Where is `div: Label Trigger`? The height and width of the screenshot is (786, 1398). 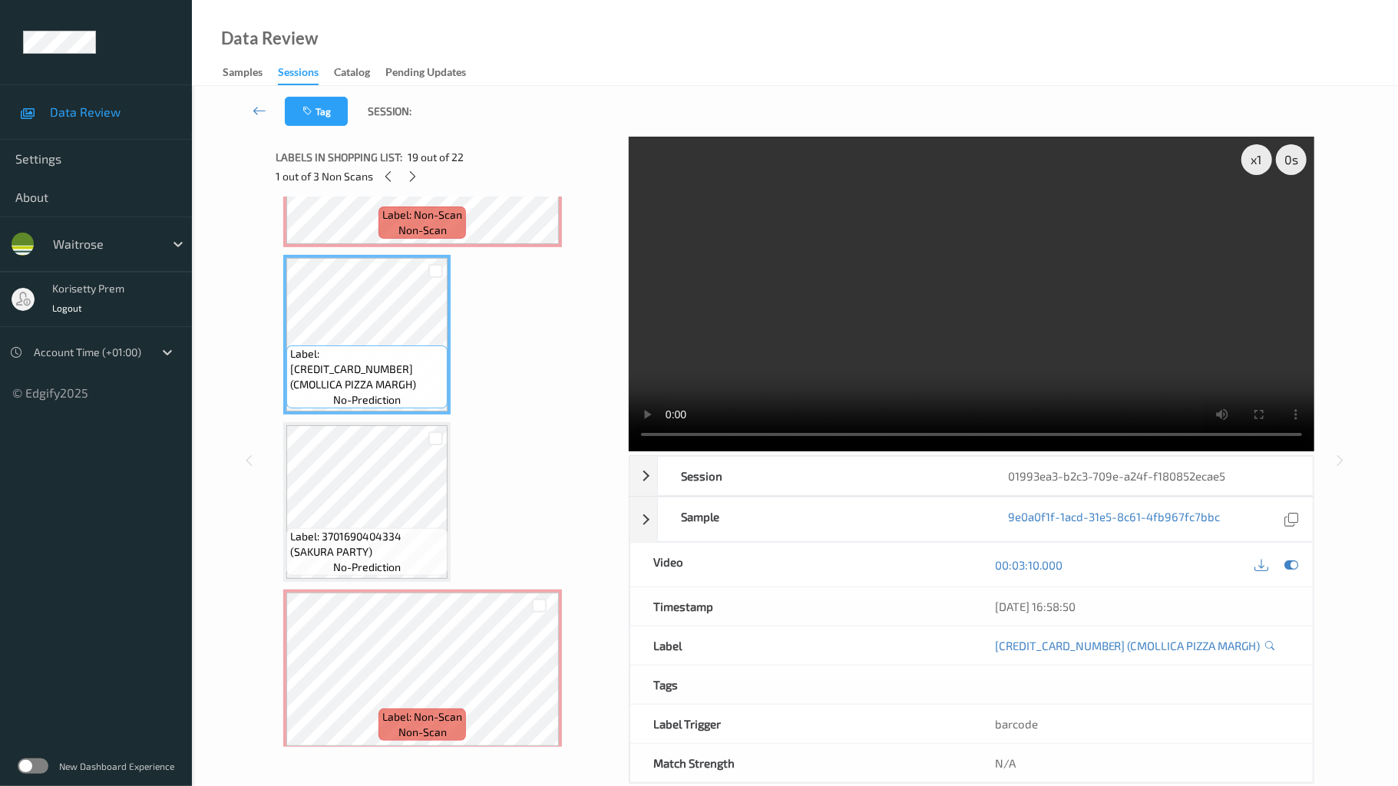
div: Label Trigger is located at coordinates (801, 724).